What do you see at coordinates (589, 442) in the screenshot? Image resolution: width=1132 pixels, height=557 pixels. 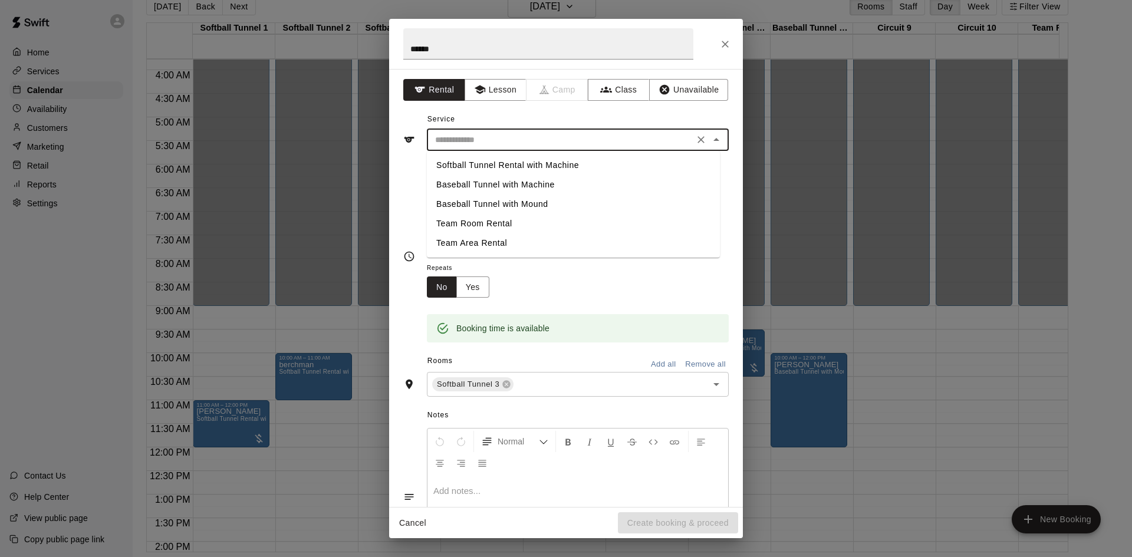 I see `button: Format Italics` at bounding box center [589, 442].